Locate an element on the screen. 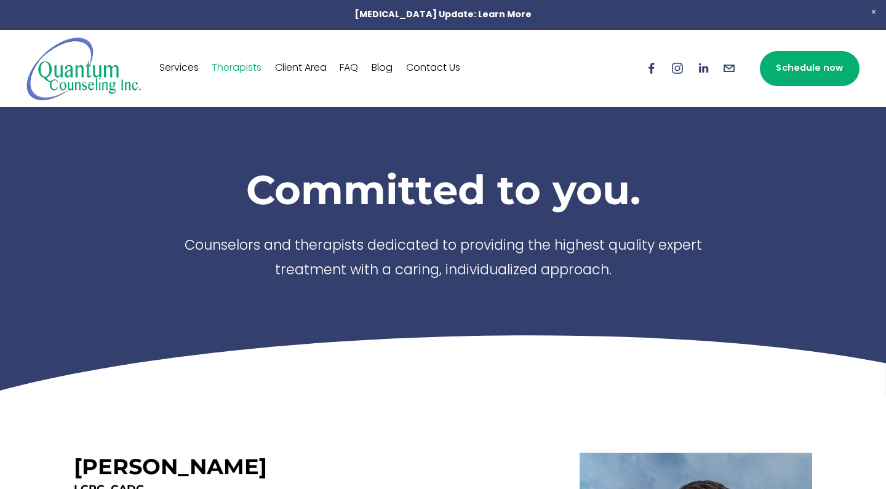 This screenshot has height=489, width=886. h1: Committed to you. is located at coordinates (443, 189).